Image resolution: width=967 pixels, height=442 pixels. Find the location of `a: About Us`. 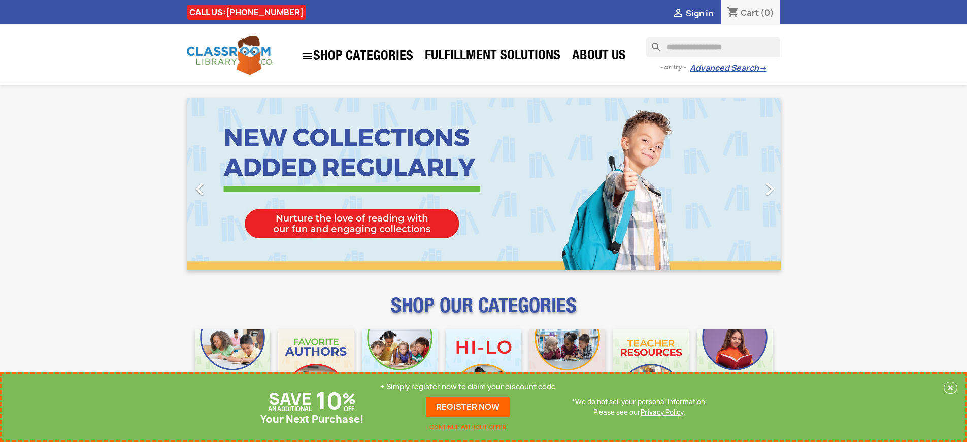

a: About Us is located at coordinates (599, 57).